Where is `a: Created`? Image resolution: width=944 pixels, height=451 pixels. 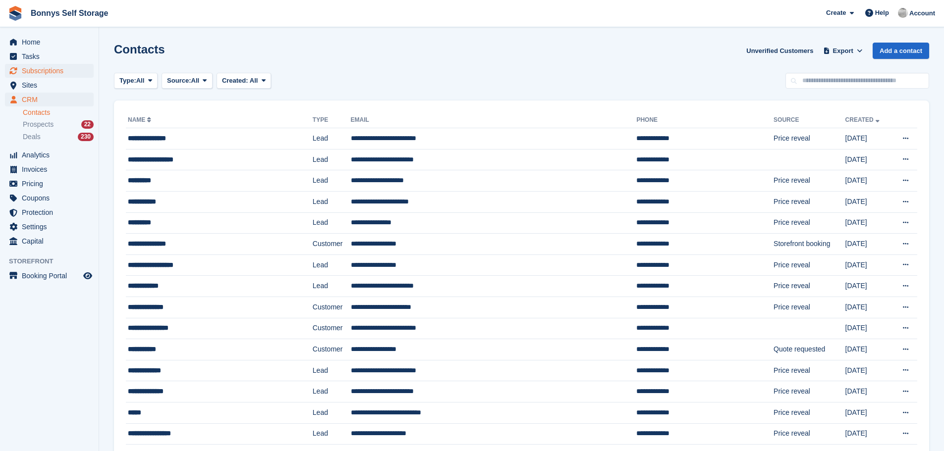 a: Created is located at coordinates (863, 120).